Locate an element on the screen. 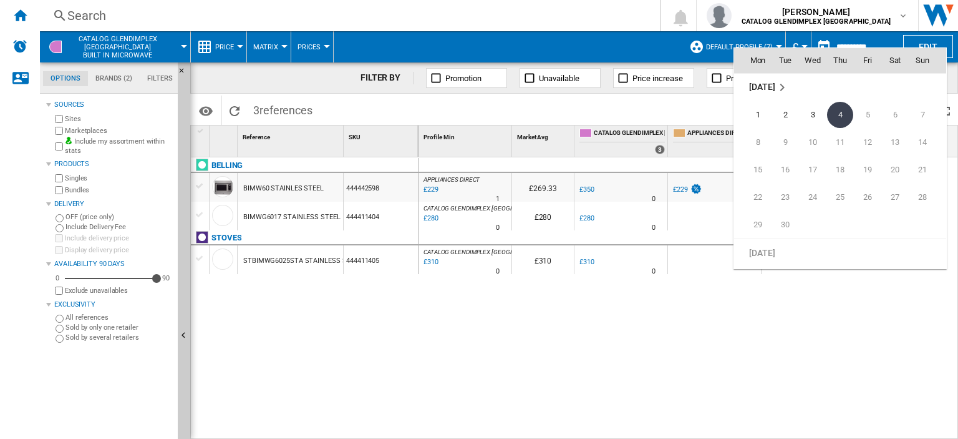  span: 4 is located at coordinates (840, 115).